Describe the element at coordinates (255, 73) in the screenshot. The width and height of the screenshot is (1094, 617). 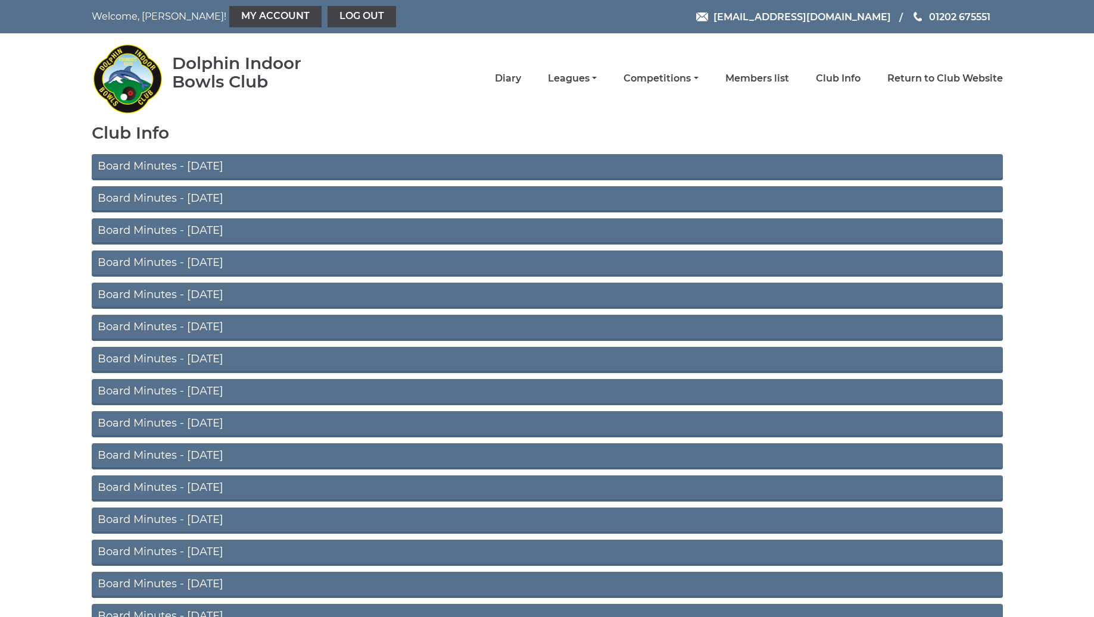
I see `div: Dolphin Indoor Bowls Club` at that location.